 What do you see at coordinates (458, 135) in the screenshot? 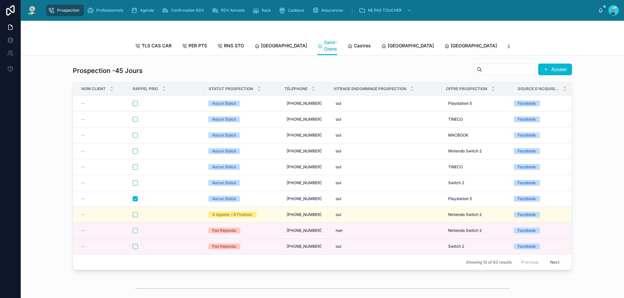
I see `span: MACBOOK` at bounding box center [458, 135].